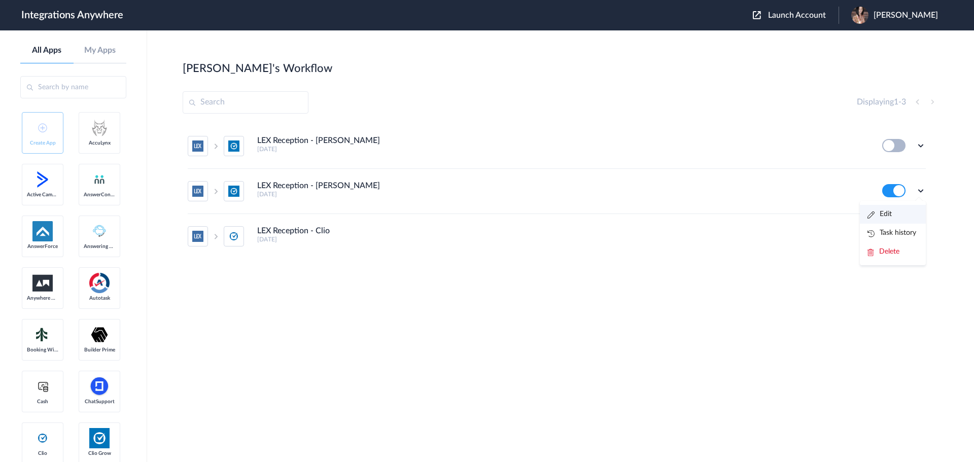 The height and width of the screenshot is (462, 974). Describe the element at coordinates (43, 350) in the screenshot. I see `span: Booking Widget` at that location.